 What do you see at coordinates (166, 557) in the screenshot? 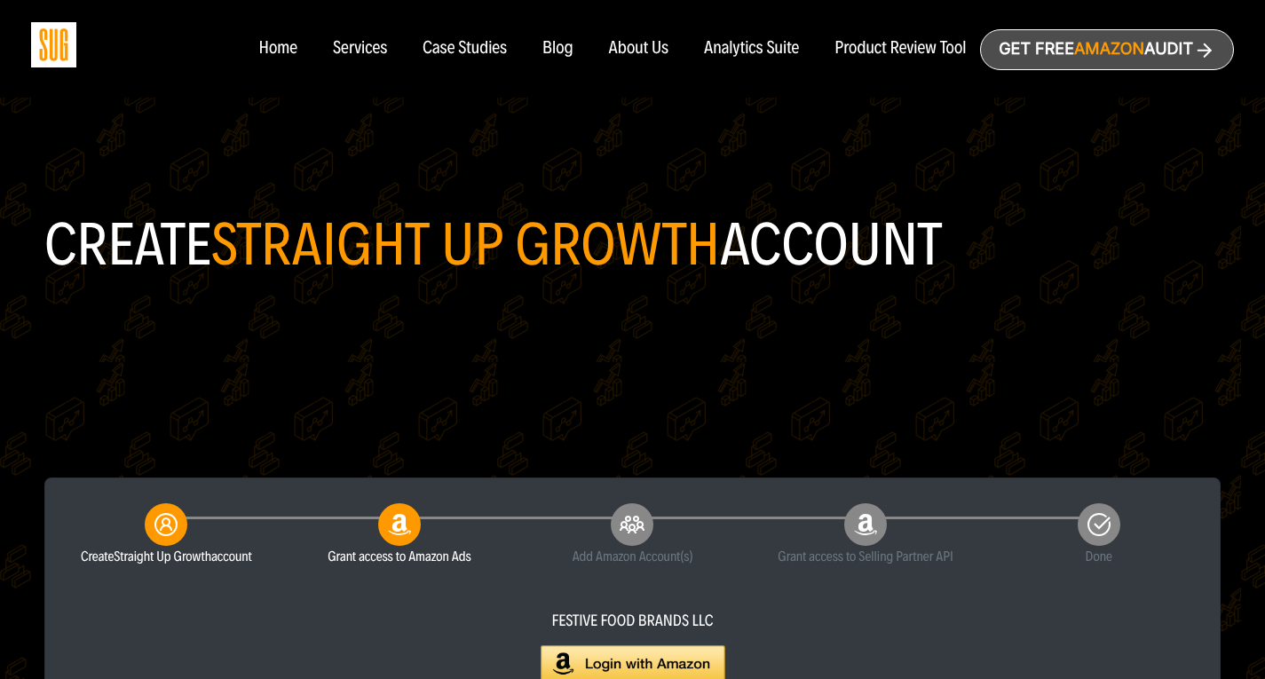
I see `small: Create account` at bounding box center [166, 557].